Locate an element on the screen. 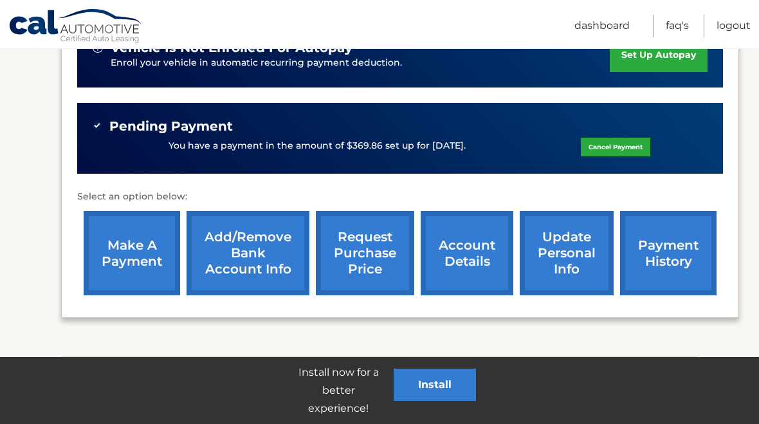 The width and height of the screenshot is (759, 424). p: Enroll your vehicle in automatic recurring payment deduction. is located at coordinates (360, 63).